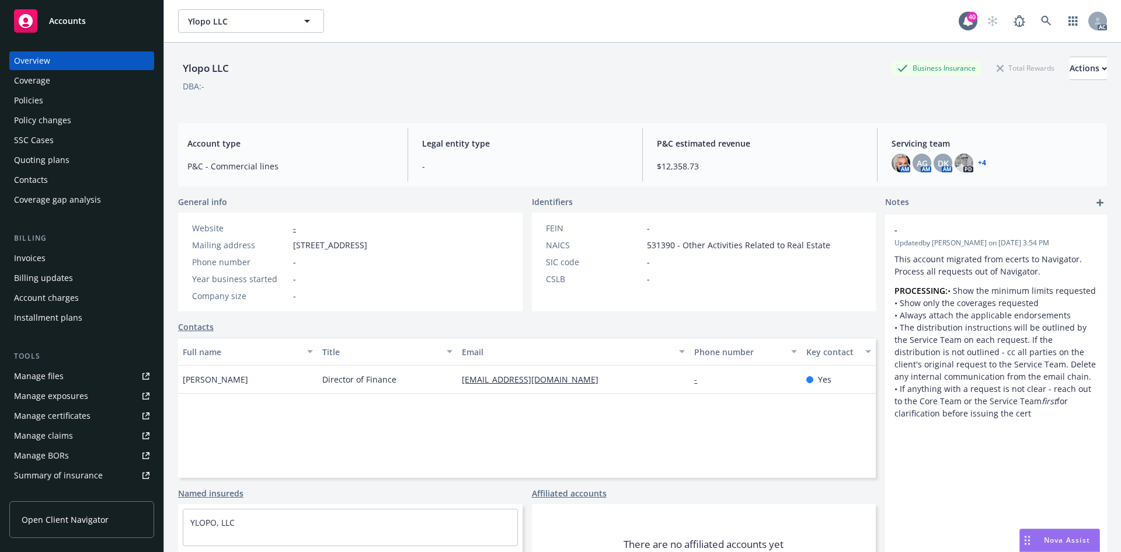 The height and width of the screenshot is (552, 1121). Describe the element at coordinates (65, 519) in the screenshot. I see `span: Open Client Navigator` at that location.